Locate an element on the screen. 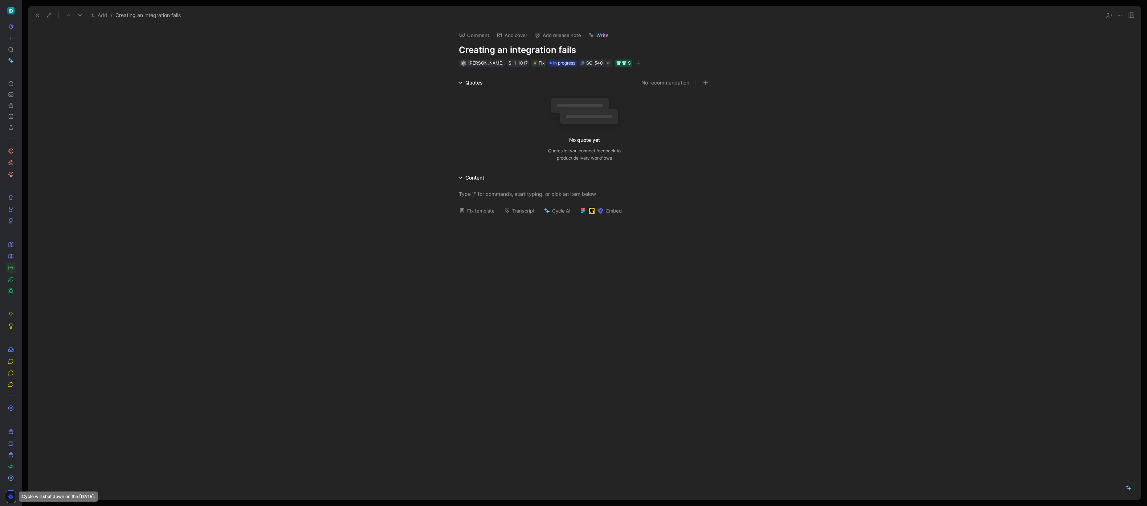 The width and height of the screenshot is (1147, 506). div: SC-540 is located at coordinates (595, 63).